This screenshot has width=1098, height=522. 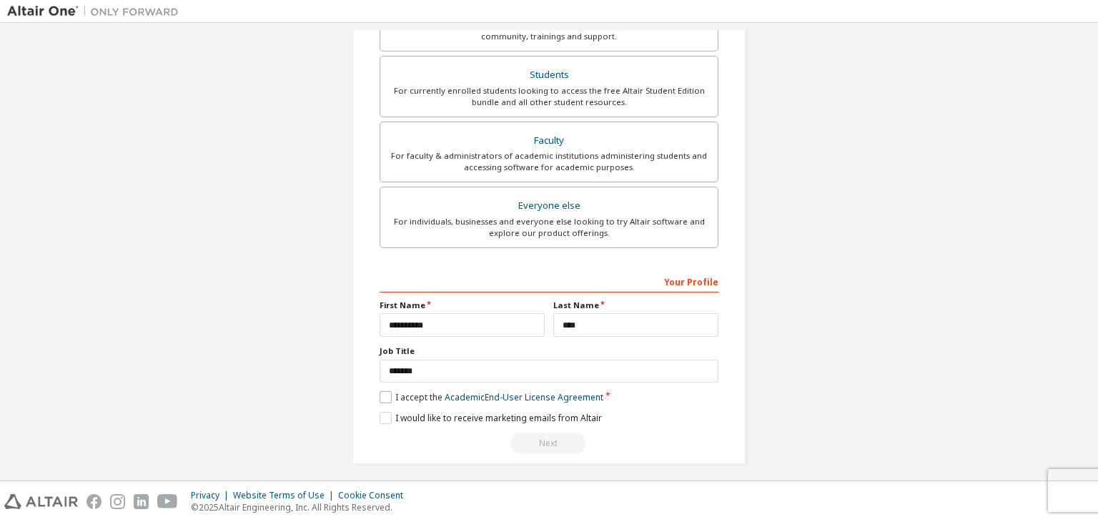 What do you see at coordinates (549, 443) in the screenshot?
I see `div: Read and acccept EULA to continue` at bounding box center [549, 443].